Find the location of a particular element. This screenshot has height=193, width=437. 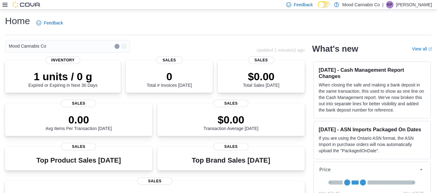

button: Clear input is located at coordinates (117, 46).